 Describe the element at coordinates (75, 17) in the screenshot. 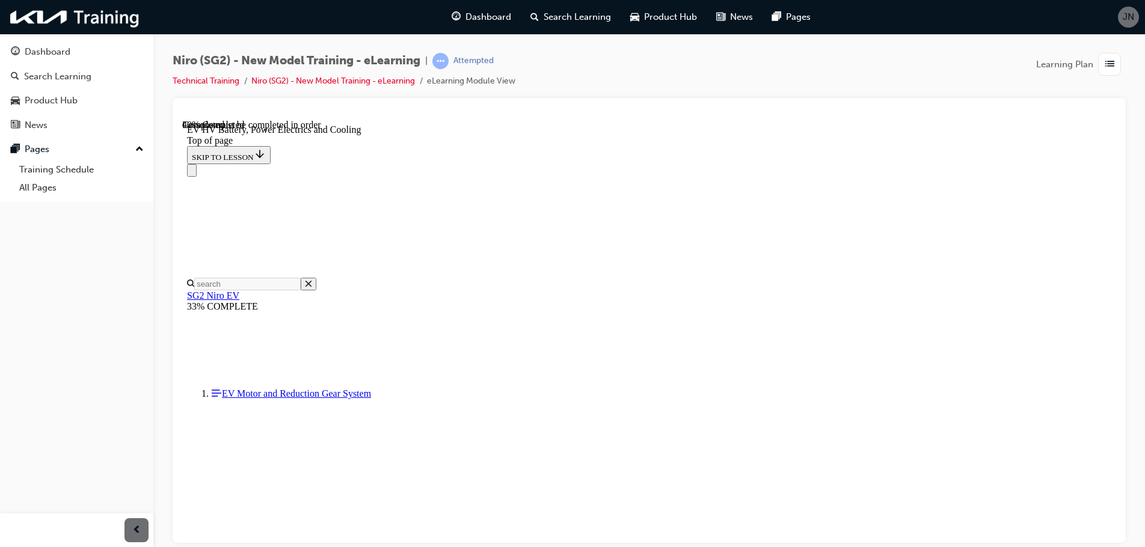

I see `img: kia-training` at that location.